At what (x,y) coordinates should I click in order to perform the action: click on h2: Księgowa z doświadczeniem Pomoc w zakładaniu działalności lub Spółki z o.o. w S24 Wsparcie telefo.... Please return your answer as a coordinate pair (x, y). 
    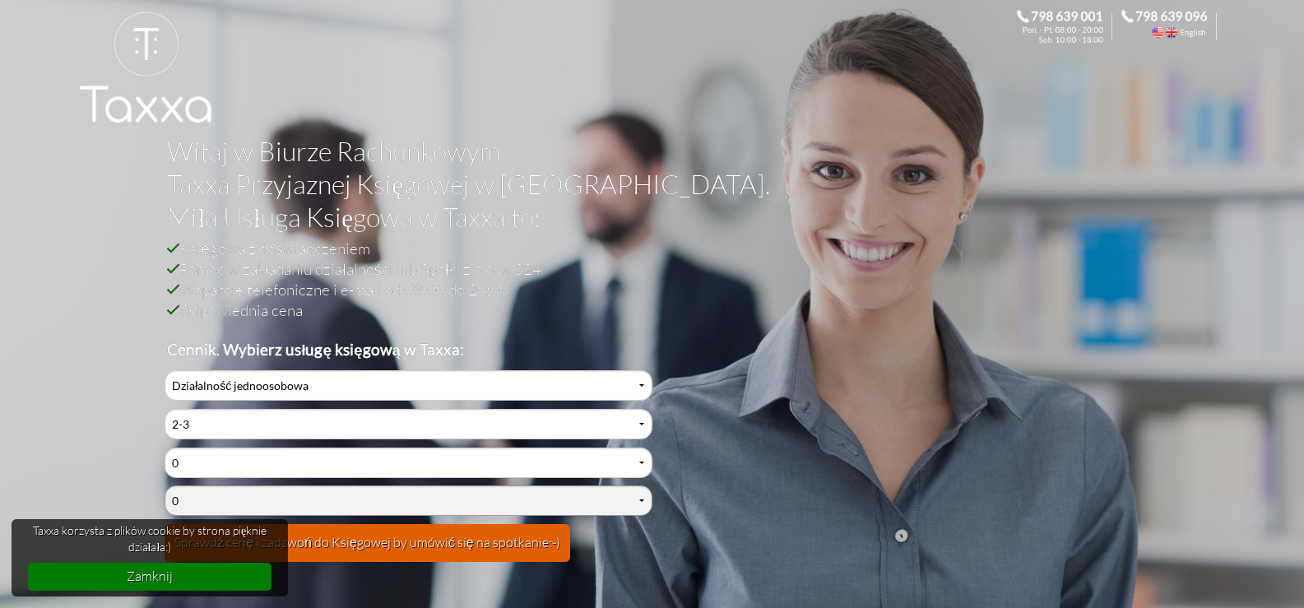
    Looking at the image, I should click on (644, 299).